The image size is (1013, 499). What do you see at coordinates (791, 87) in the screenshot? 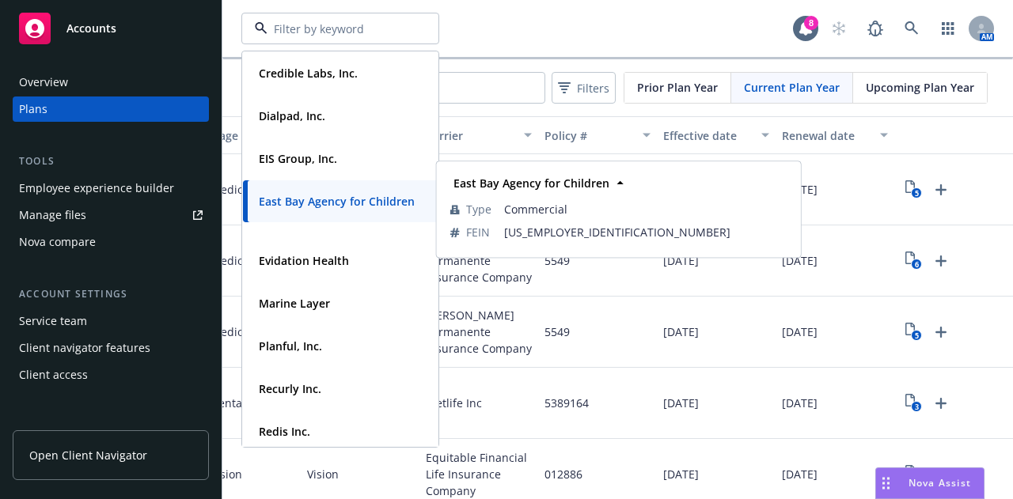
I see `span: Current Plan Year` at bounding box center [791, 87].